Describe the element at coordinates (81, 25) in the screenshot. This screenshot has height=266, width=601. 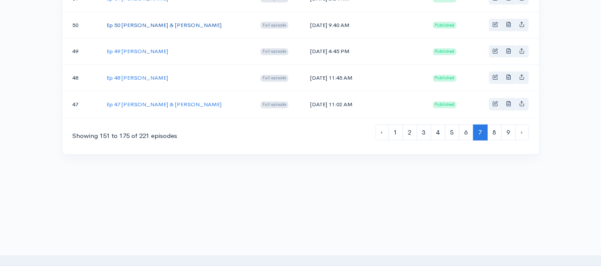
I see `td: 50` at that location.